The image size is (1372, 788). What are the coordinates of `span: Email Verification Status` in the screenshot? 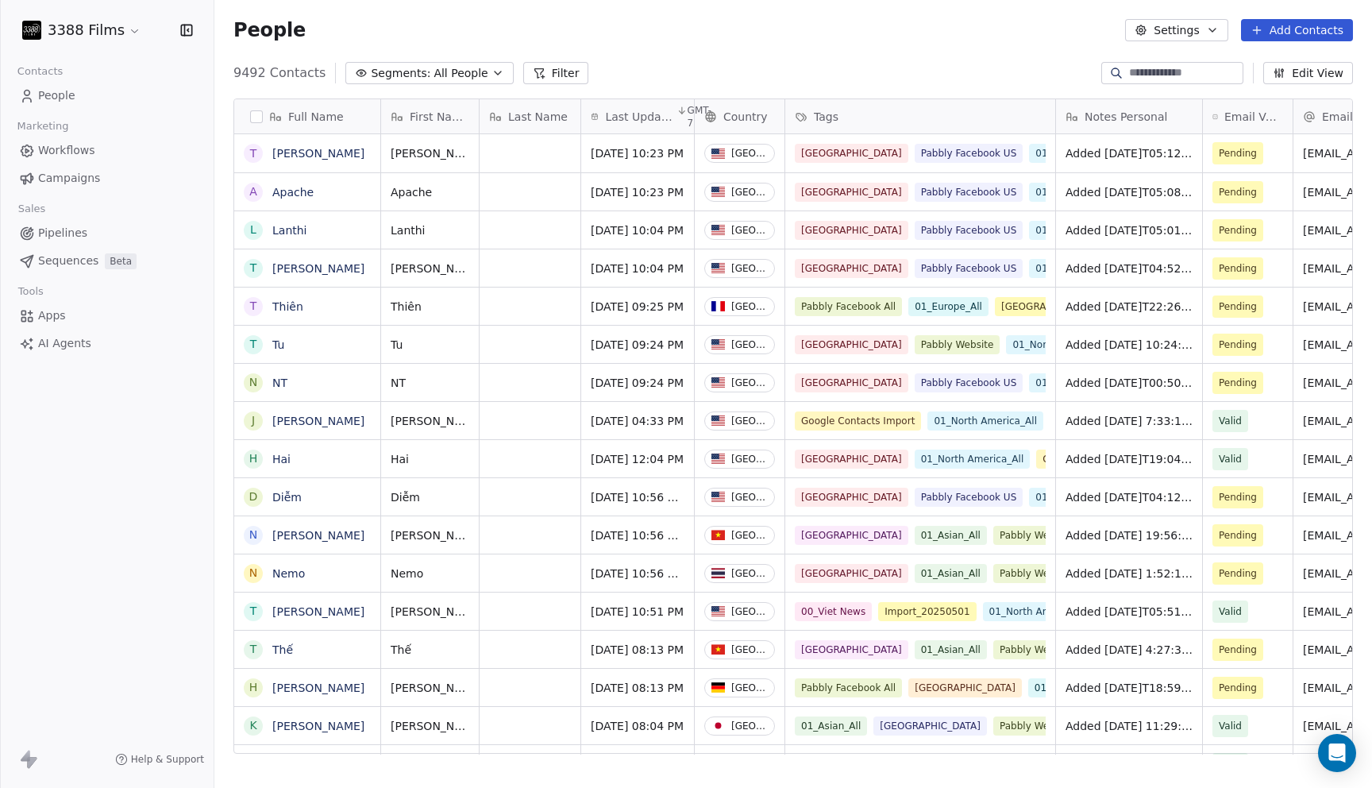 It's located at (1254, 117).